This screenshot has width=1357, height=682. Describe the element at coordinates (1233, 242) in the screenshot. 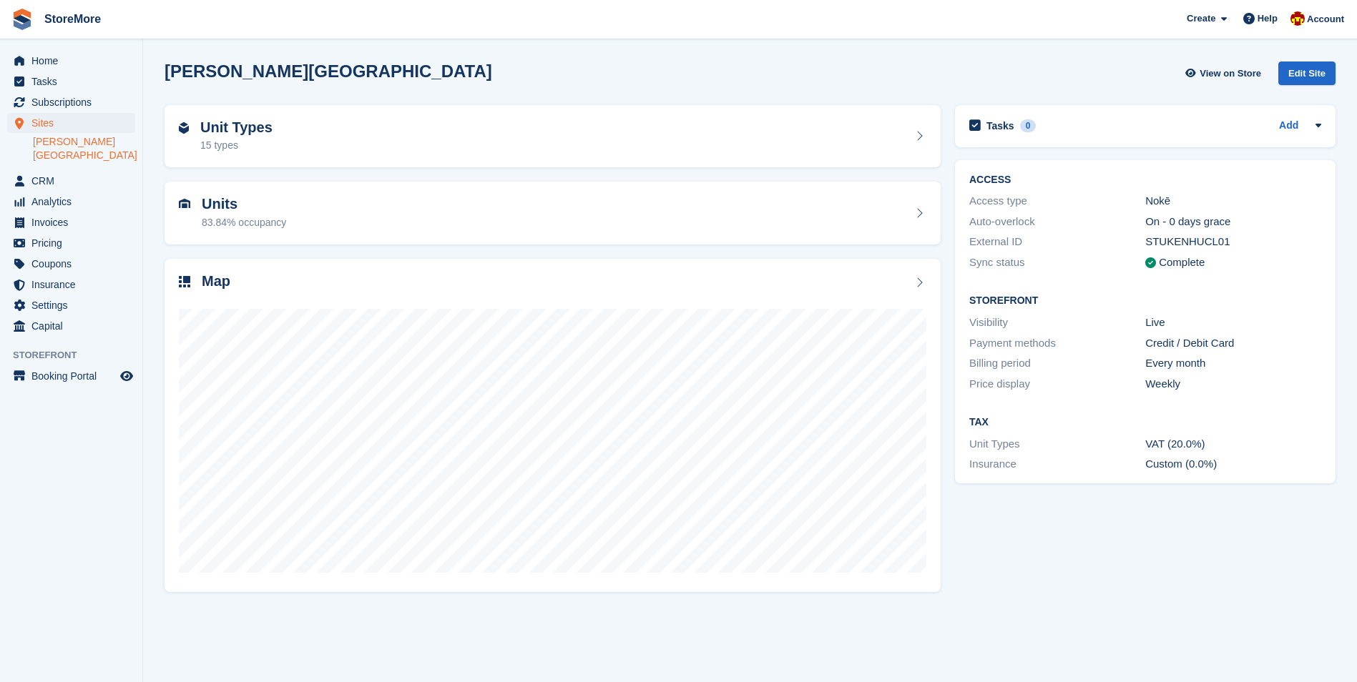

I see `div: STUKENHUCL01` at that location.